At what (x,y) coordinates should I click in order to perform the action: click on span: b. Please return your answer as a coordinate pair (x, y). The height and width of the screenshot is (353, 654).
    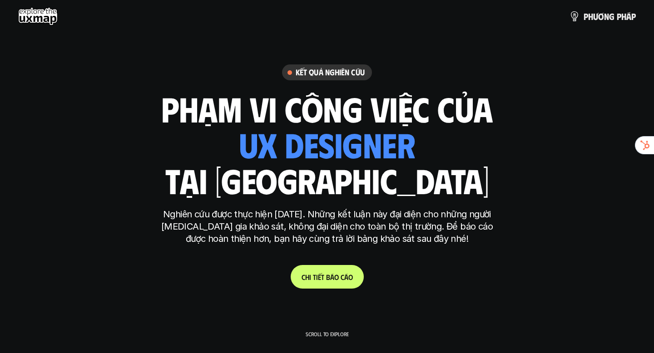
    Looking at the image, I should click on (328, 277).